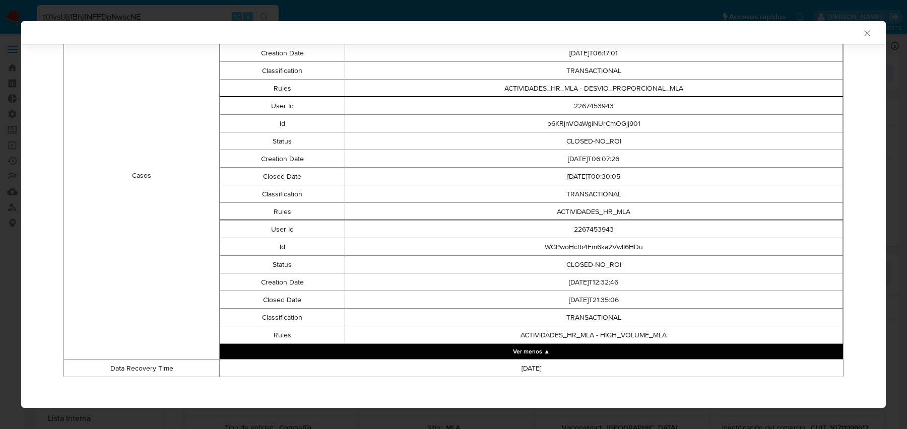 The width and height of the screenshot is (907, 429). I want to click on td: ACTIVIDADES_HR_MLA - HIGH_VOLUME_MLA, so click(594, 335).